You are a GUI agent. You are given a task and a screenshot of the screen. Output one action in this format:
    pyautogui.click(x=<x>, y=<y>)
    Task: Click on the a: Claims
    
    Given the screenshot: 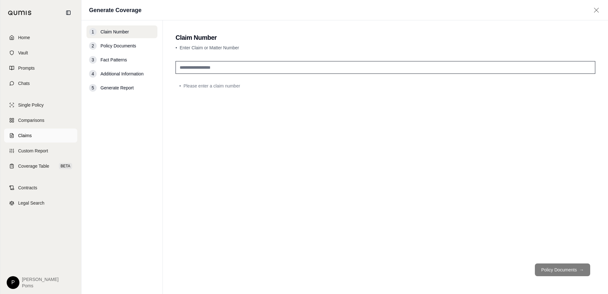 What is the action you would take?
    pyautogui.click(x=41, y=135)
    